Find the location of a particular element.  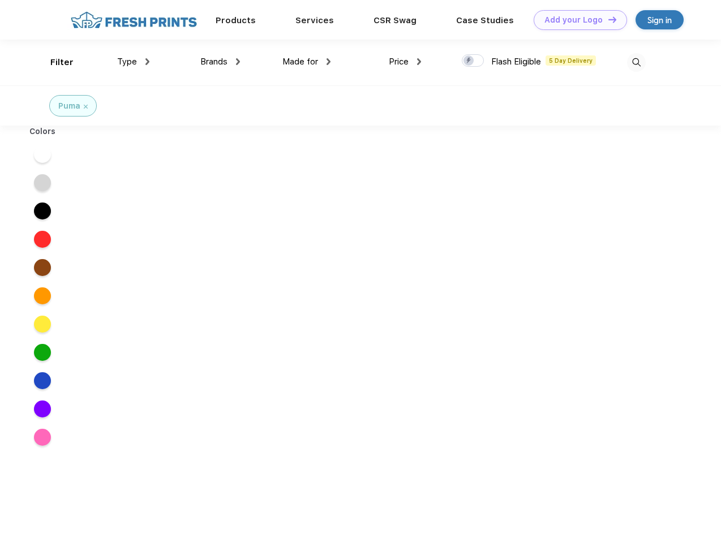

span: Brands is located at coordinates (214, 62).